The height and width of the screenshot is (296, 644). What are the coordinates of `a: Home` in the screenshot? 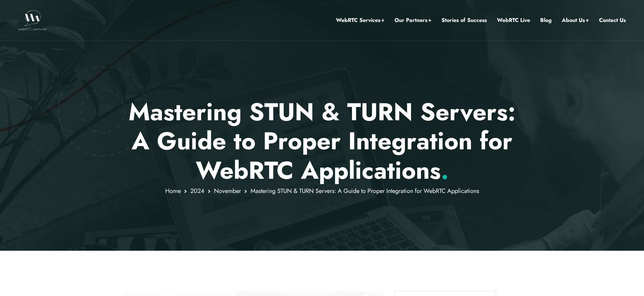 It's located at (173, 191).